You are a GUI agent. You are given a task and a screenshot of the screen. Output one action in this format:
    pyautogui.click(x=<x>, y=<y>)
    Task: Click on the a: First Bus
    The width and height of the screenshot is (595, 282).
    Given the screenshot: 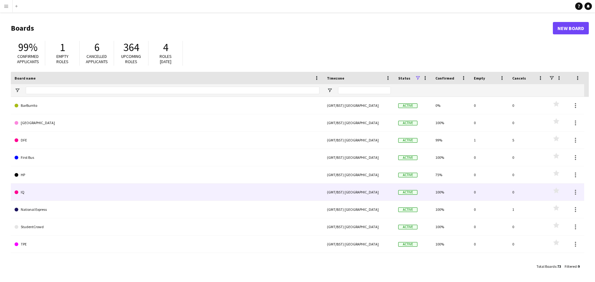 What is the action you would take?
    pyautogui.click(x=167, y=158)
    